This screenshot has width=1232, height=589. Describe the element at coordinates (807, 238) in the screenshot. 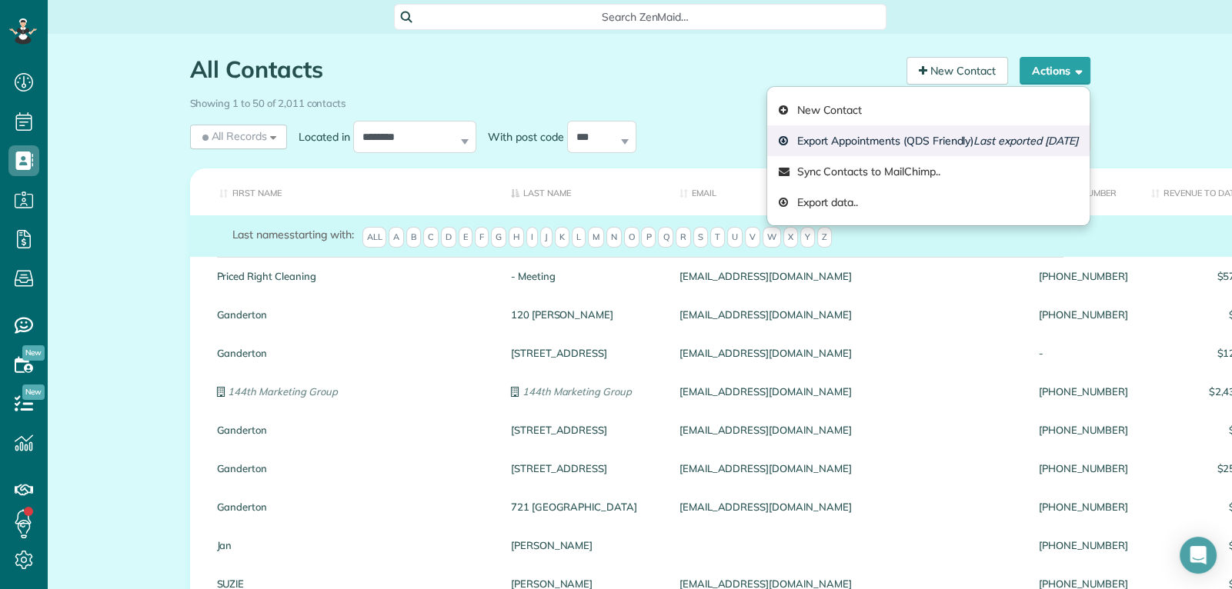

I see `span: Y` at that location.